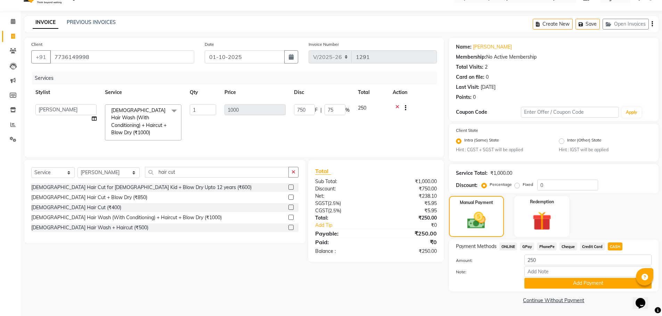  I want to click on span: Payment Methods, so click(476, 247).